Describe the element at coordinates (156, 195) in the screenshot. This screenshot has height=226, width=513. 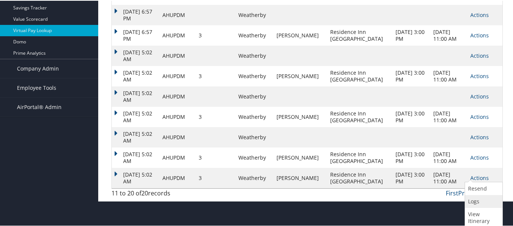
I see `div: 11 to 20 of records` at that location.